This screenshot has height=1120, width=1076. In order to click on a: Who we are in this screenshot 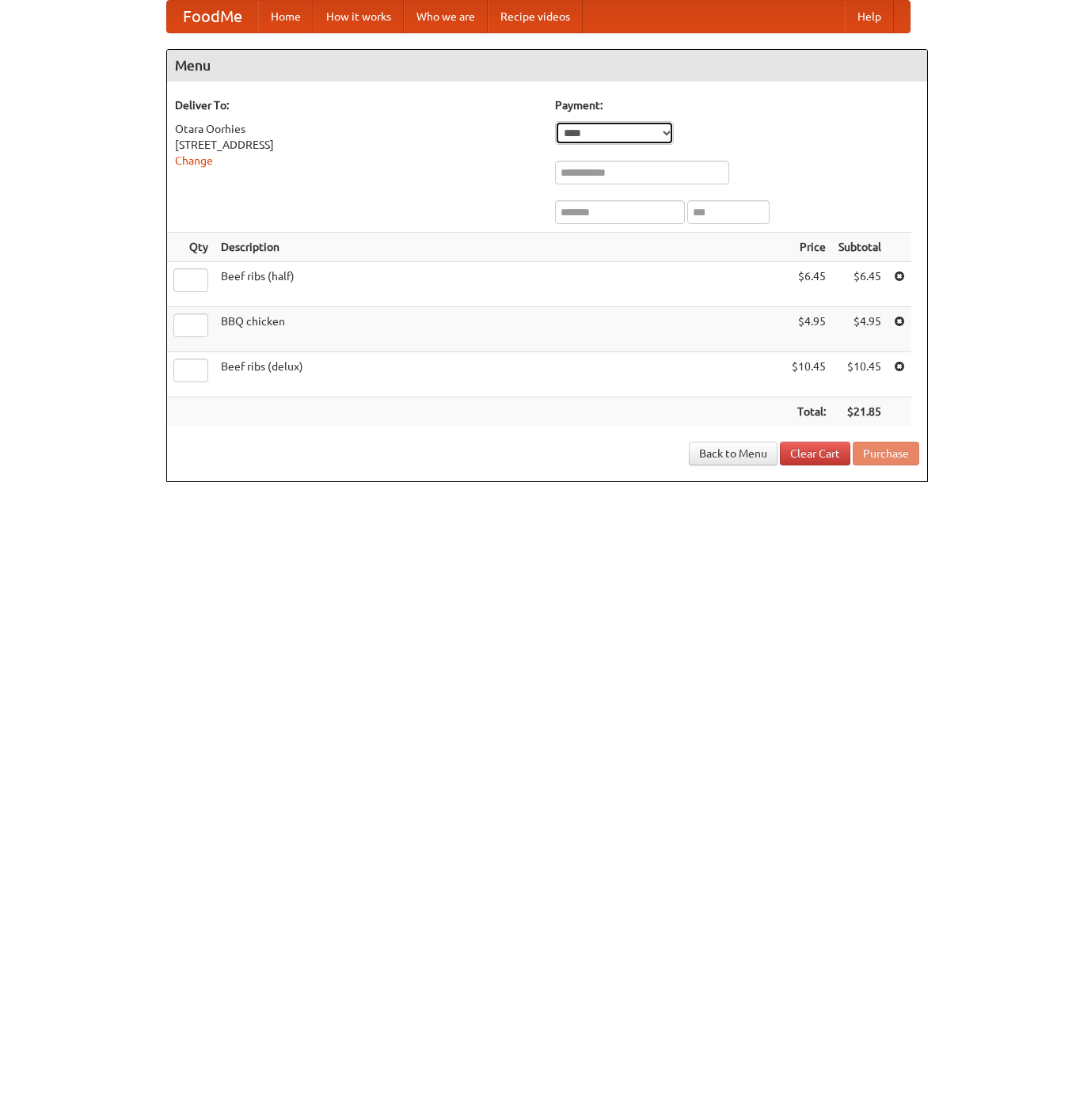, I will do `click(446, 16)`.